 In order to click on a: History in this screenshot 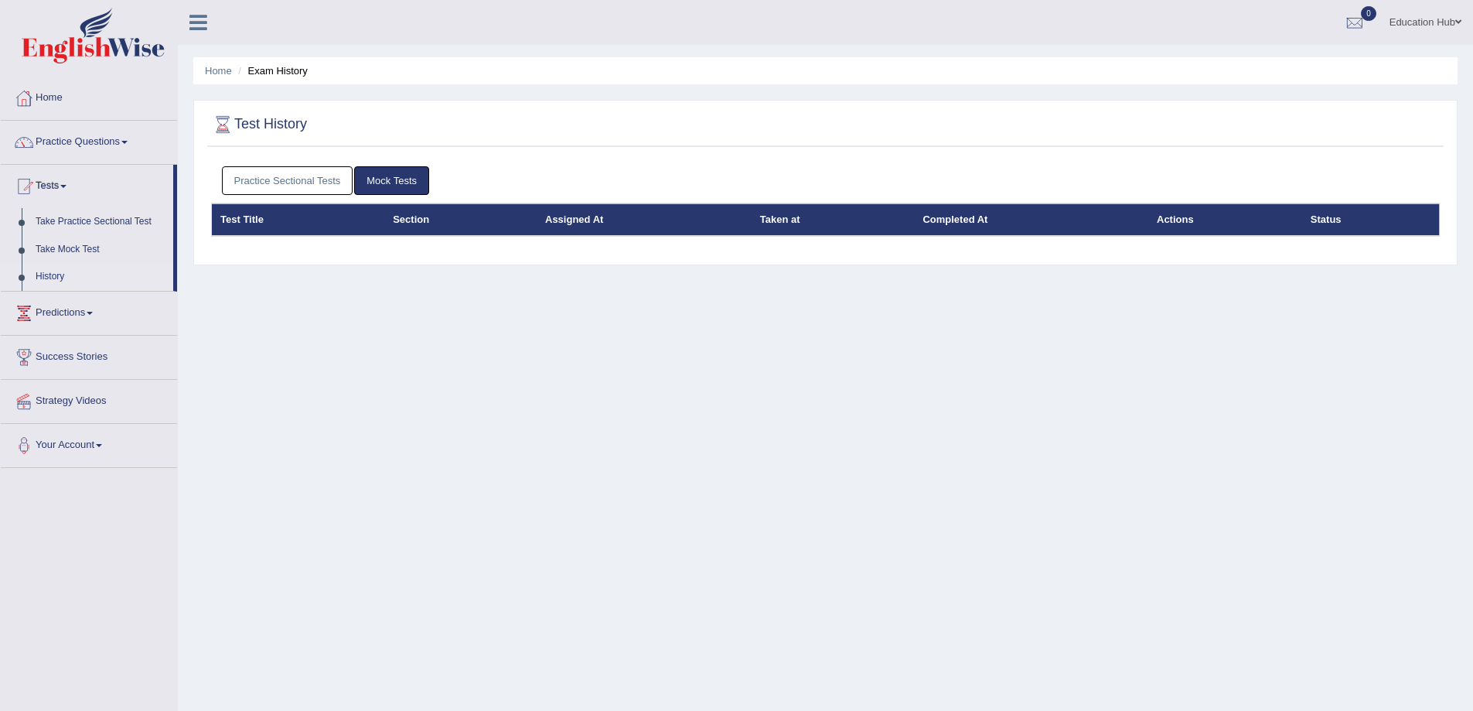, I will do `click(101, 277)`.